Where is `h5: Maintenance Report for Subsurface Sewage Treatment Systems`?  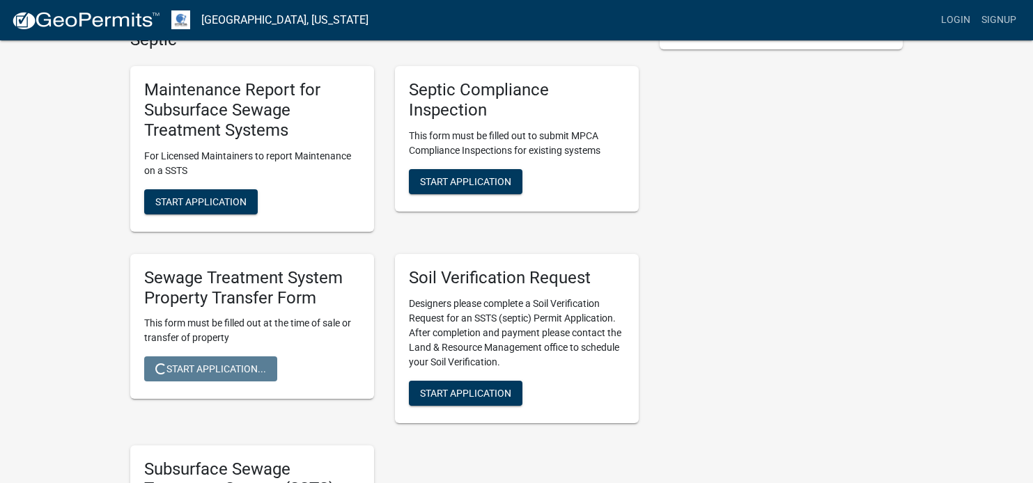 h5: Maintenance Report for Subsurface Sewage Treatment Systems is located at coordinates (252, 110).